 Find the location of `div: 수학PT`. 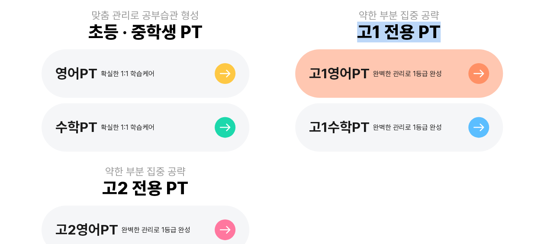

div: 수학PT is located at coordinates (76, 127).